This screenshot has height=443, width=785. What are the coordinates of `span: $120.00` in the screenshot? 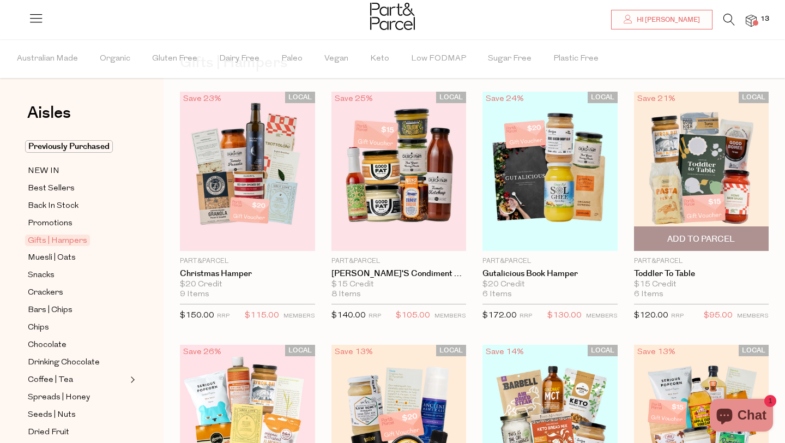 It's located at (651, 315).